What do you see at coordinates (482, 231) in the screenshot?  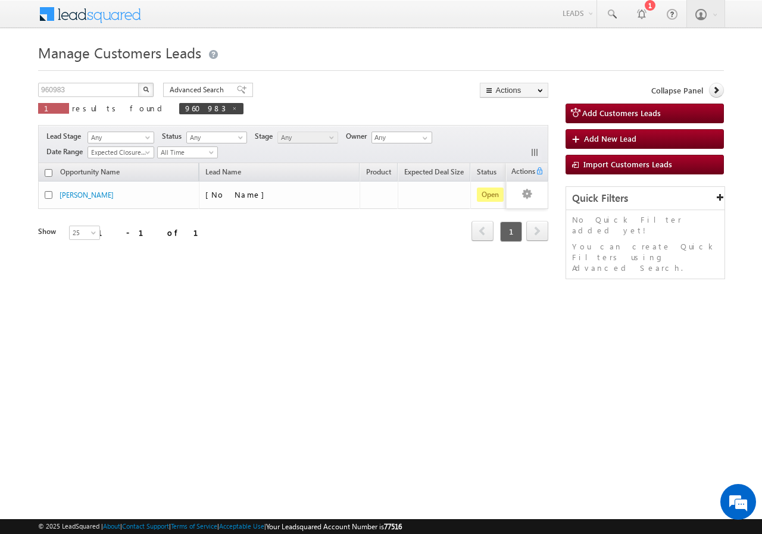 I see `span: prev` at bounding box center [482, 231].